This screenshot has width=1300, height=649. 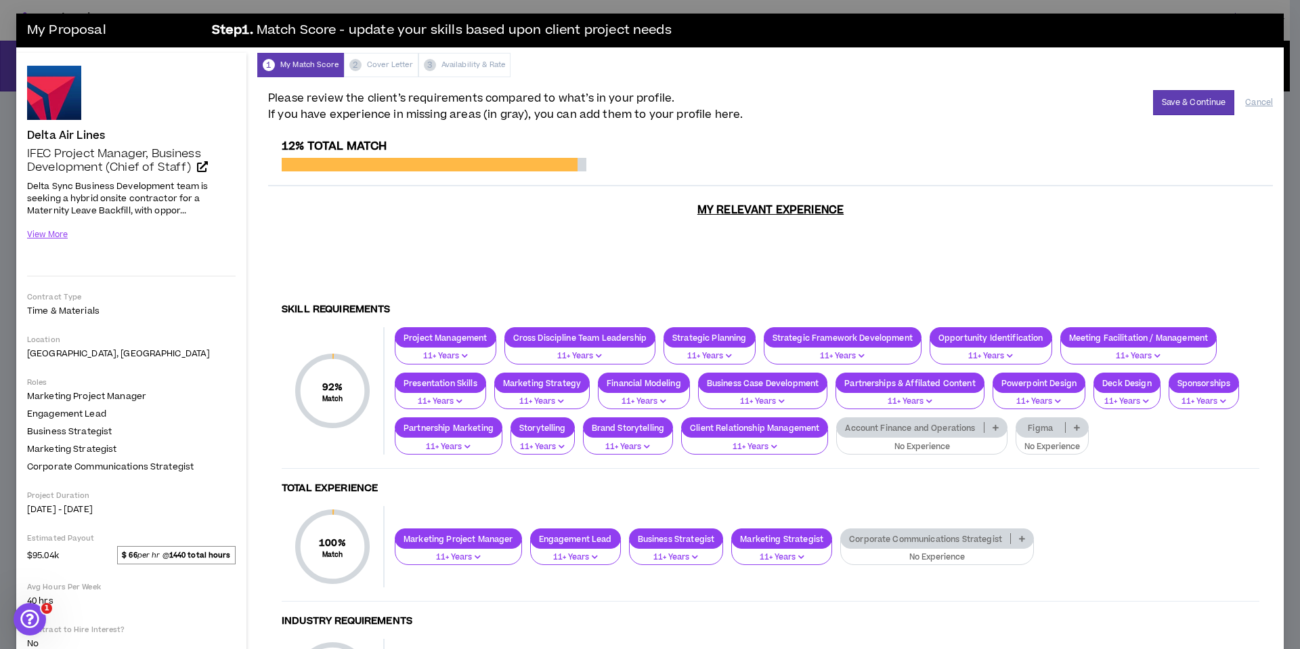 What do you see at coordinates (269, 65) in the screenshot?
I see `span: 1` at bounding box center [269, 65].